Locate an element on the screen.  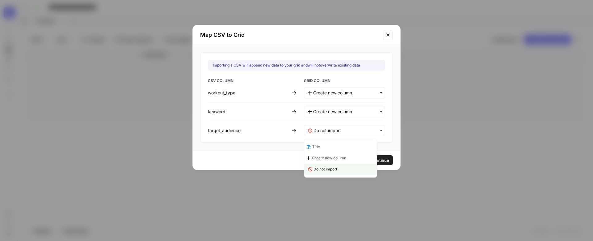
button: Continue is located at coordinates (380, 160).